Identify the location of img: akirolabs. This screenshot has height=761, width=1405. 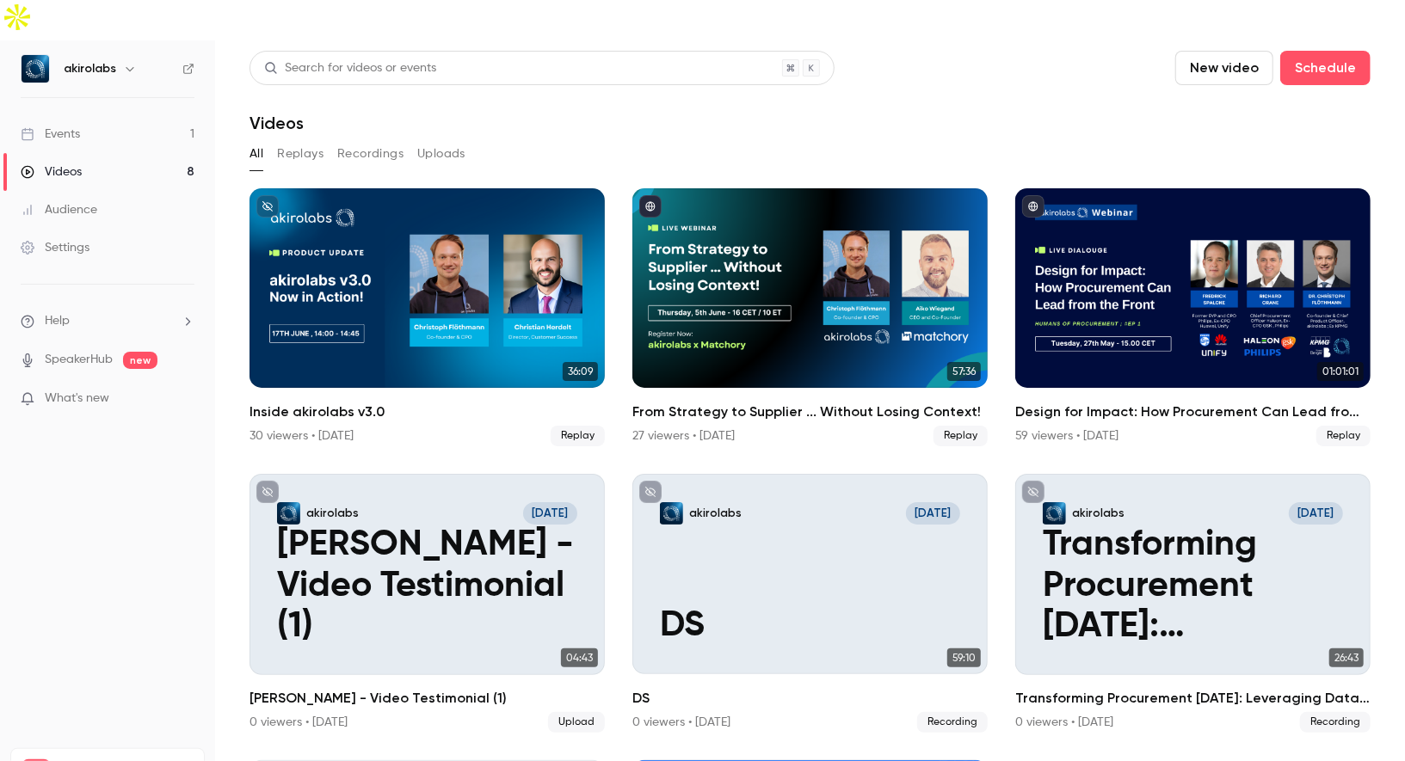
(35, 69).